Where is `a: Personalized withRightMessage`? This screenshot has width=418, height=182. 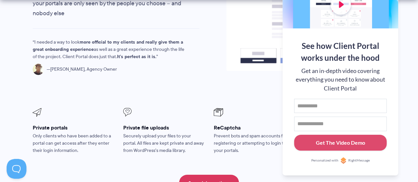
a: Personalized withRightMessage is located at coordinates (340, 160).